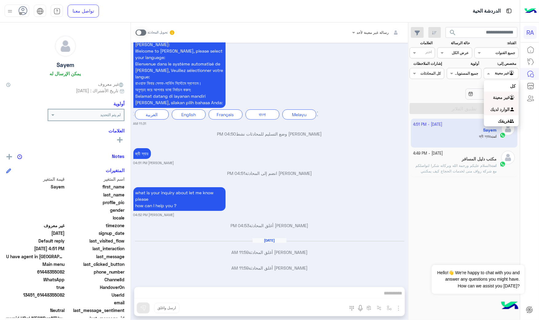  Describe the element at coordinates (35, 186) in the screenshot. I see `span: Sayem` at that location.